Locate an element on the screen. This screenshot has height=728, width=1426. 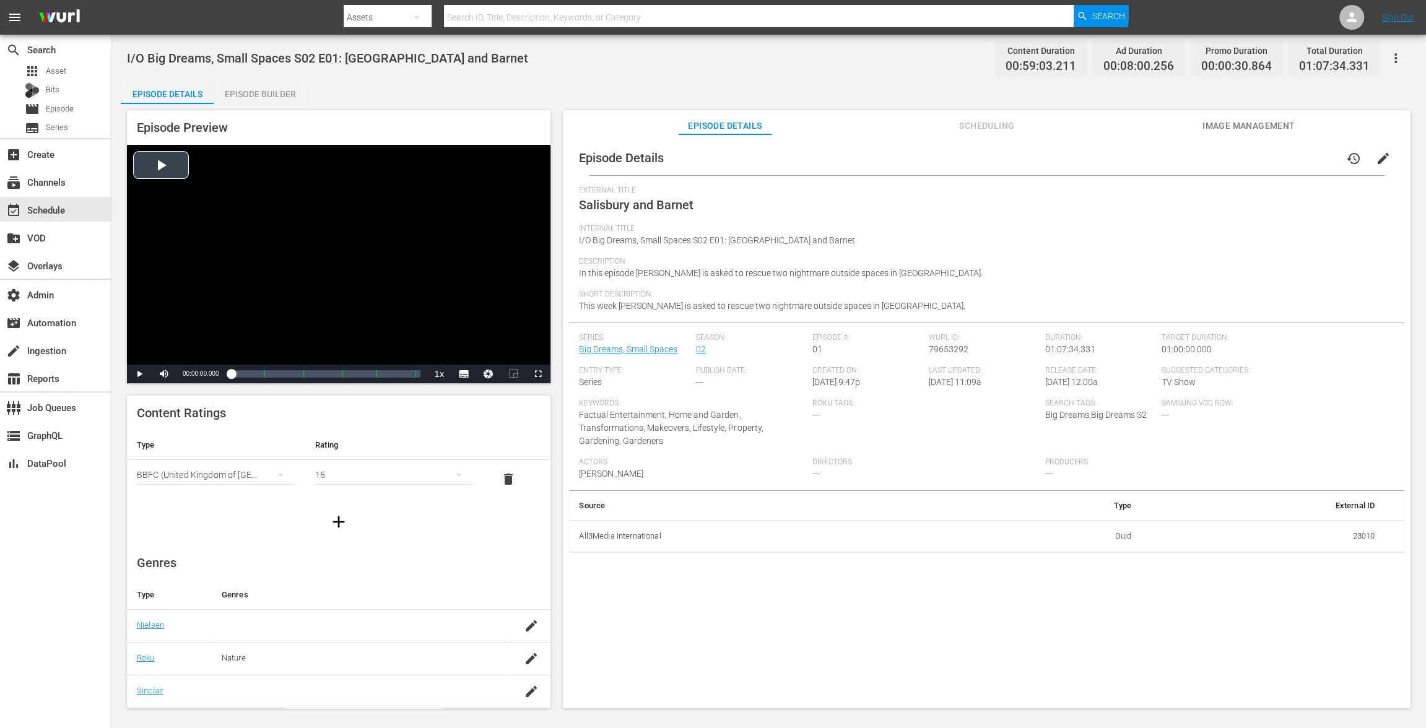
td: Guid is located at coordinates (1064, 536).